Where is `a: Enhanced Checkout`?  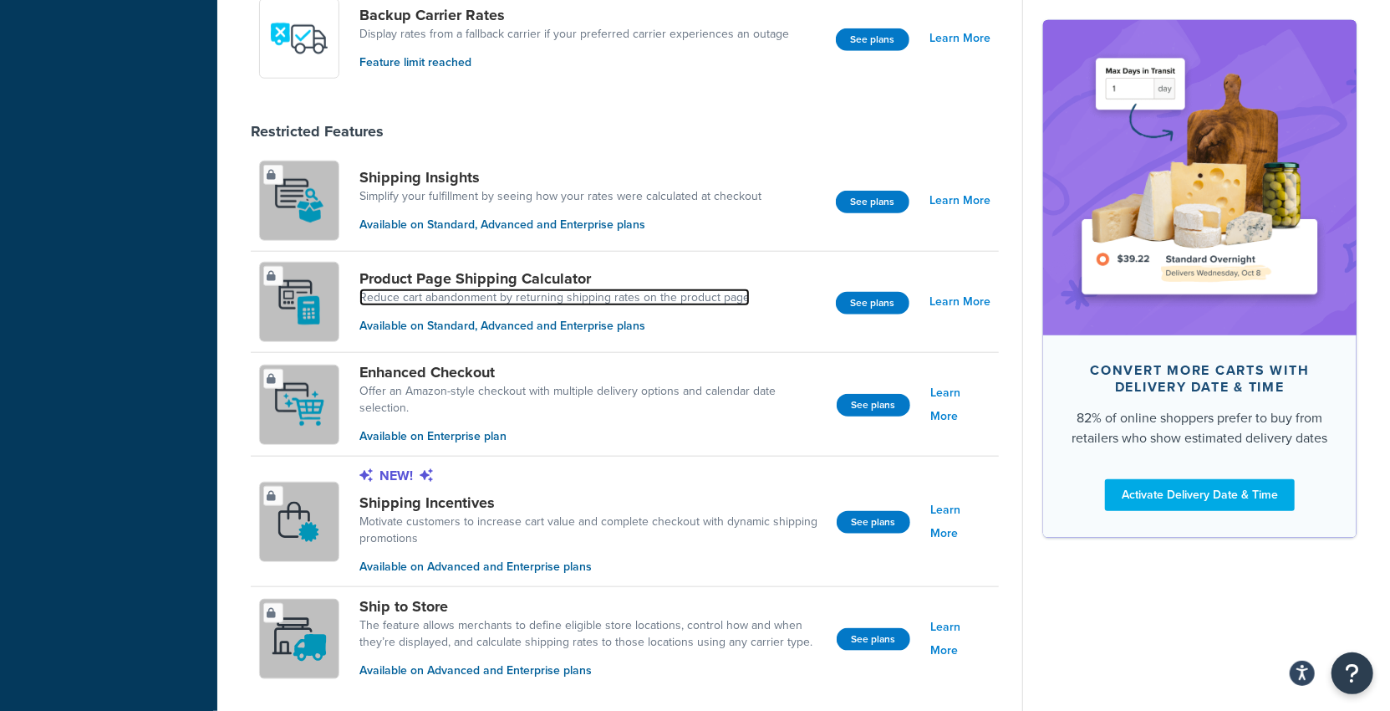 a: Enhanced Checkout is located at coordinates (591, 372).